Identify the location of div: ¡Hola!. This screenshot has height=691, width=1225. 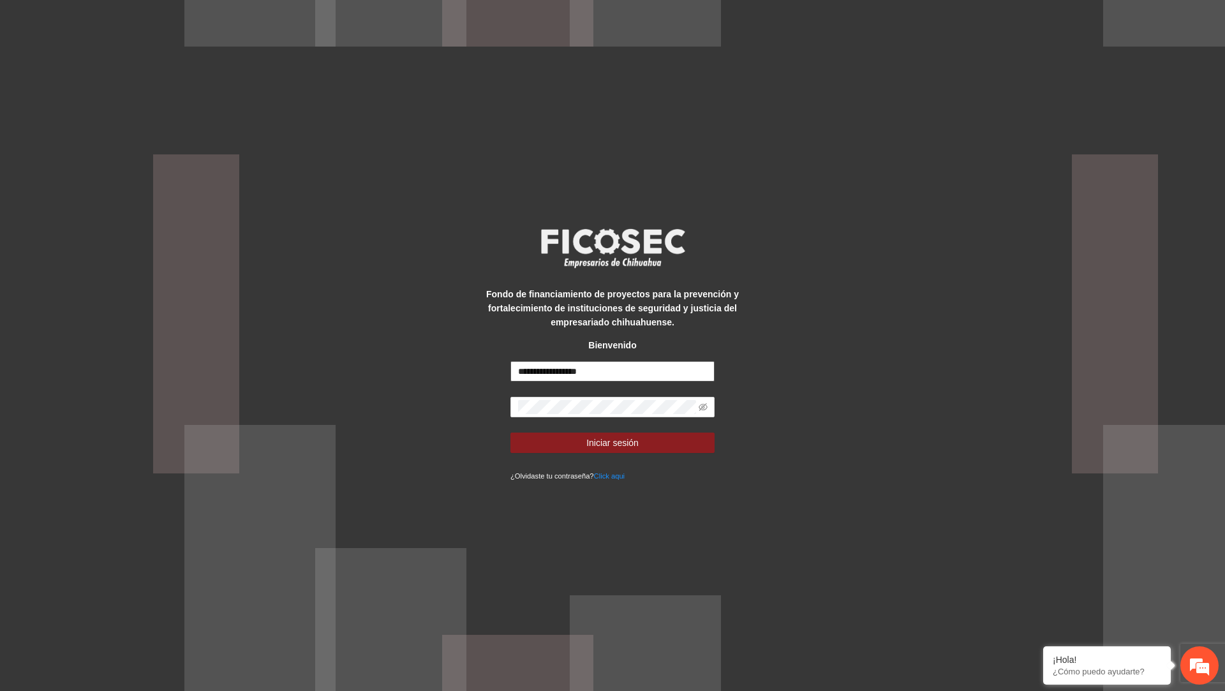
(1107, 660).